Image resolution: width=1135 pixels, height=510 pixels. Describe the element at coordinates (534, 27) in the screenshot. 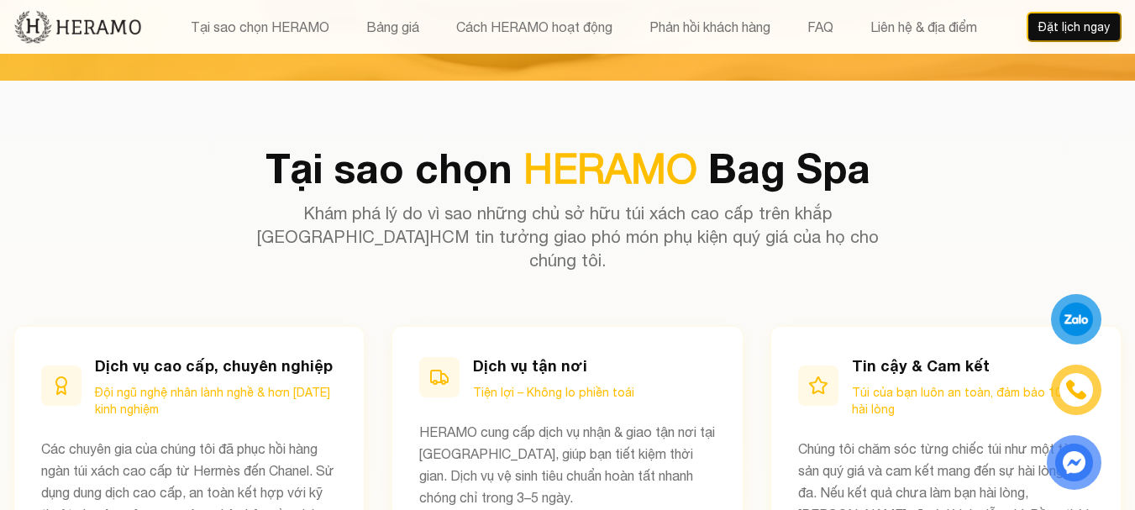

I see `button: Cách HERAMO hoạt động` at that location.